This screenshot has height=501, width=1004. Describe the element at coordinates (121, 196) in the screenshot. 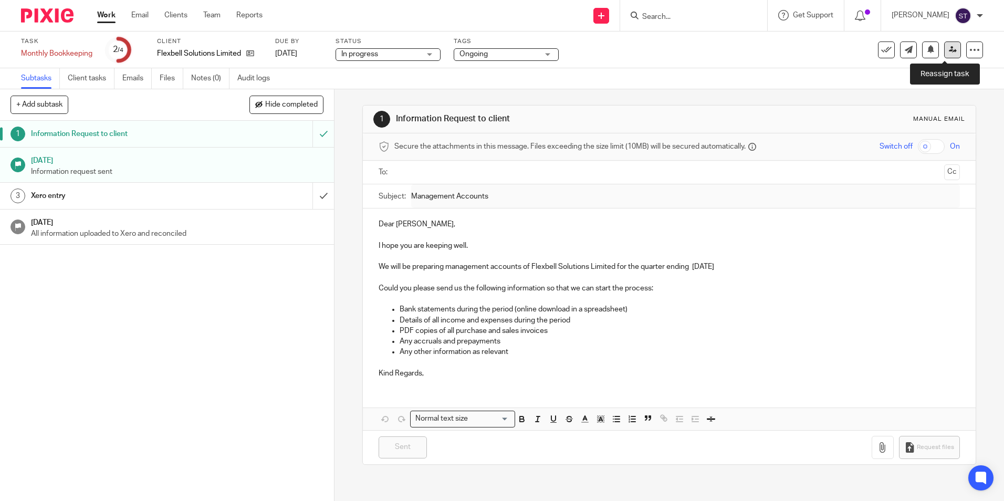

I see `h1: Xero entry` at that location.